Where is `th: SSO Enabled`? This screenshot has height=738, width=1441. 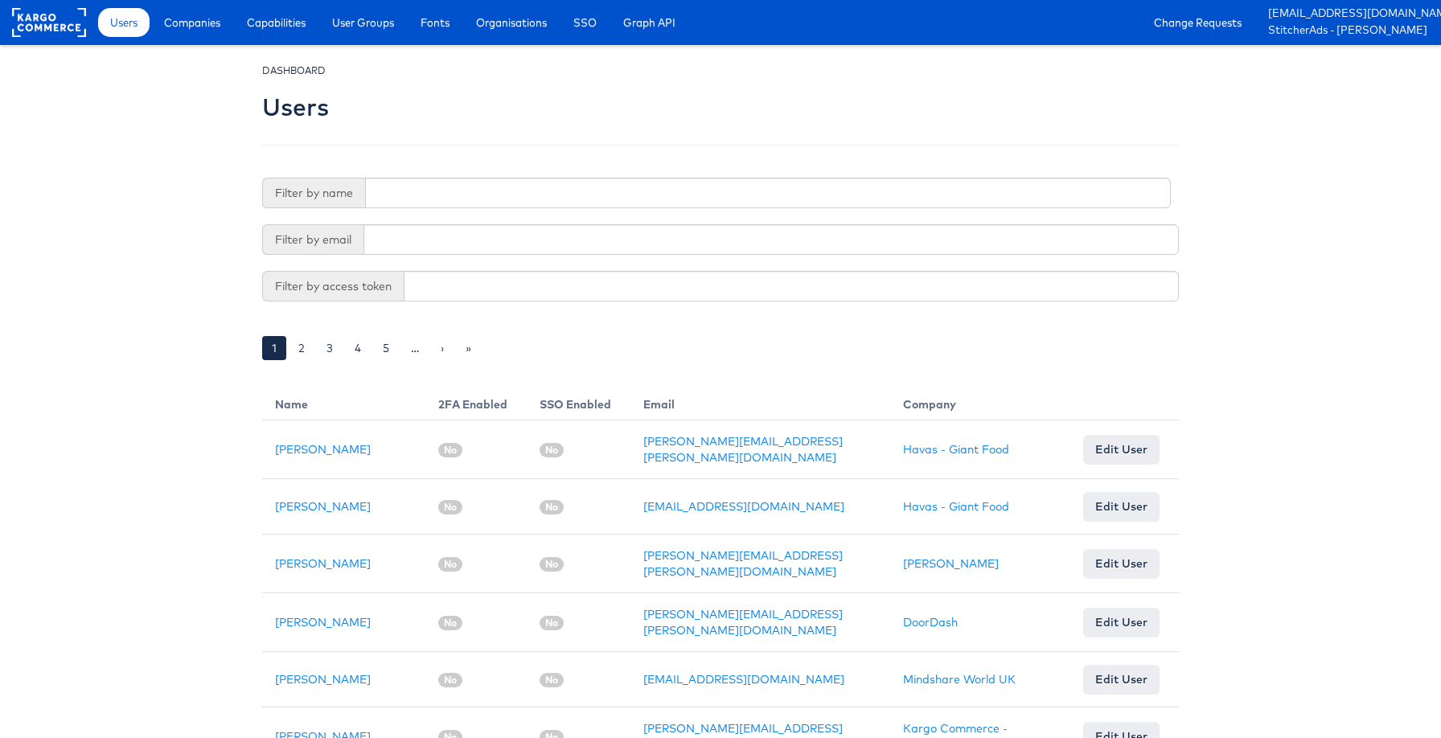
th: SSO Enabled is located at coordinates (578, 402).